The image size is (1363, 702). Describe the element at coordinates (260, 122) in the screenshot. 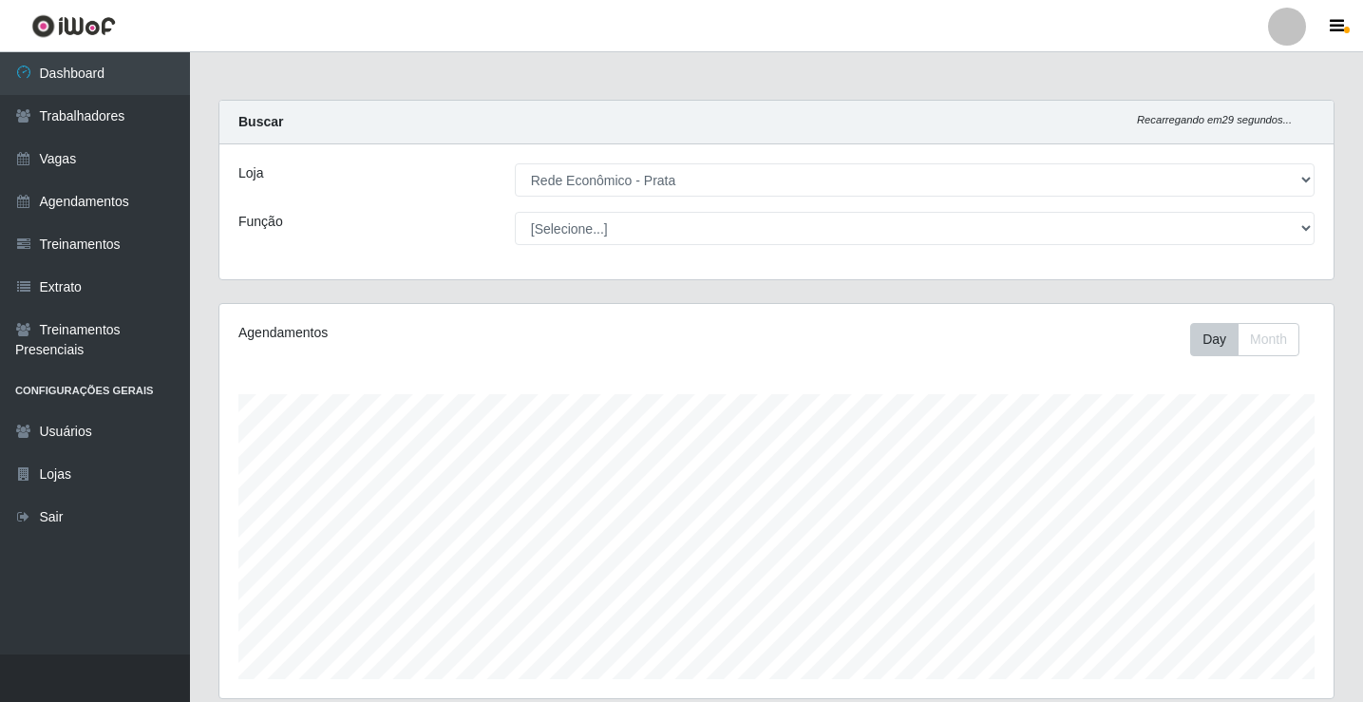

I see `strong: Buscar` at that location.